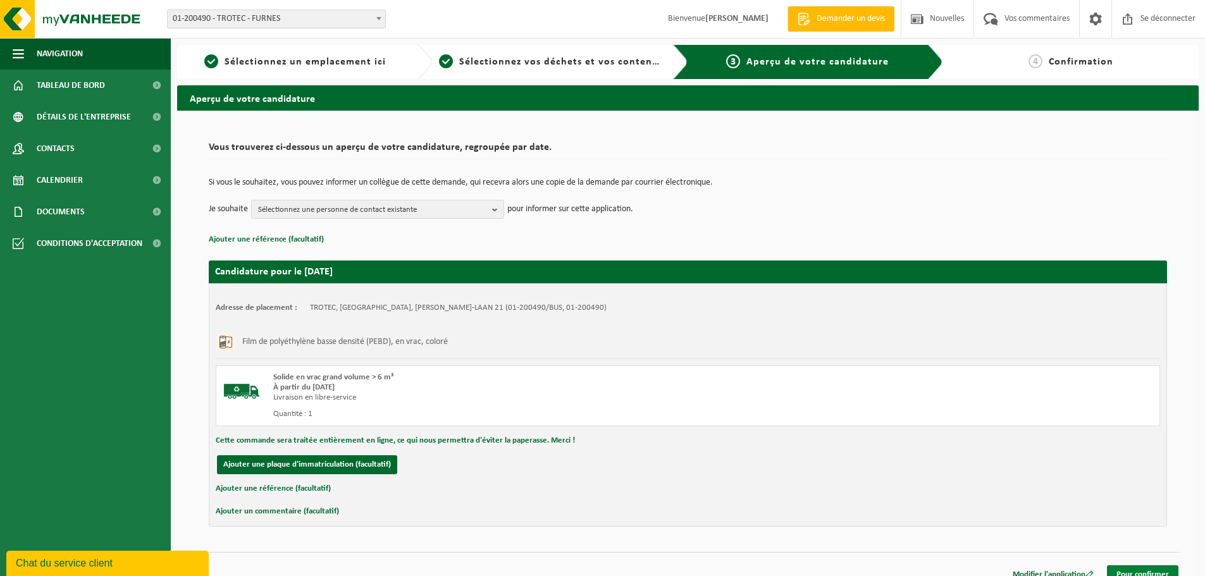 The width and height of the screenshot is (1205, 576). I want to click on font: Cette commande sera traitée entièrement en ligne, ce qui nous permettra d'éviter la paperasse. Me..., so click(395, 440).